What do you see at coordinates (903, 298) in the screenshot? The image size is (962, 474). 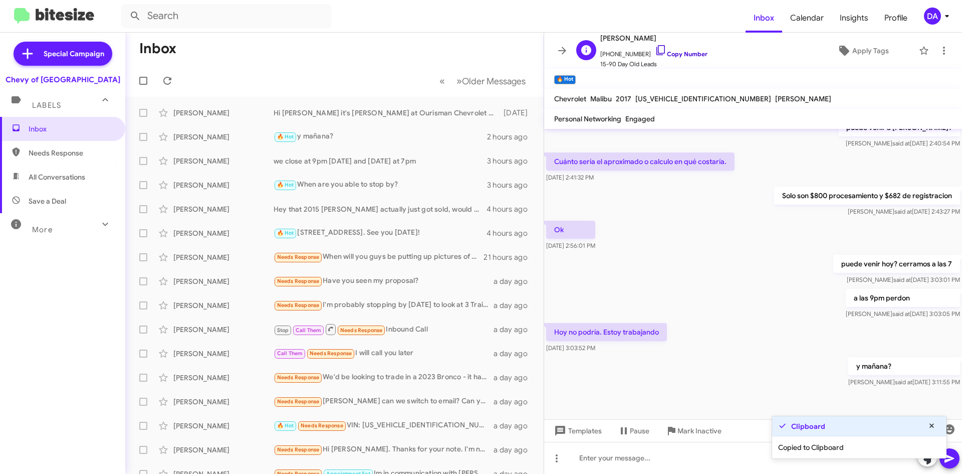 I see `p: a las 9pm perdon` at bounding box center [903, 298].